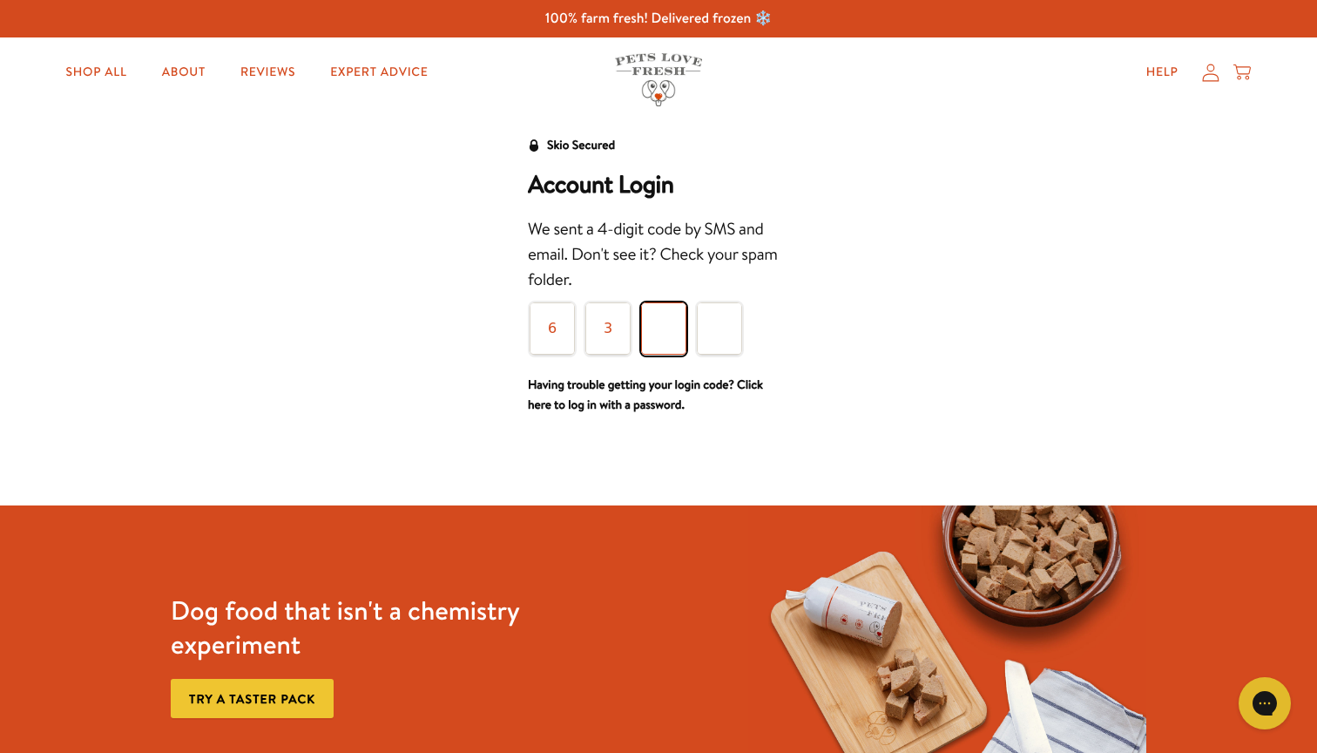 This screenshot has height=753, width=1317. I want to click on a: About, so click(184, 72).